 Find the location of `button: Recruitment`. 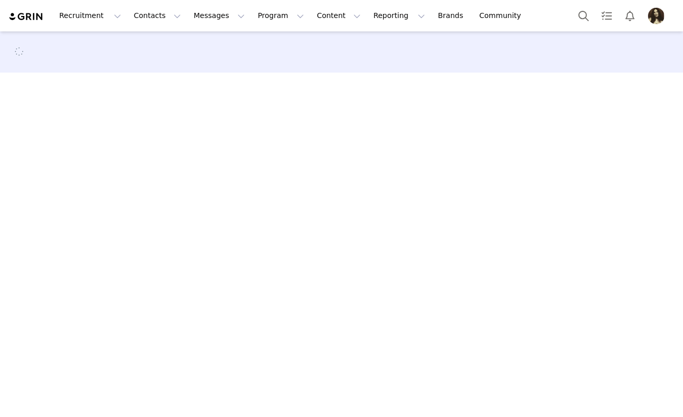

button: Recruitment is located at coordinates (90, 15).